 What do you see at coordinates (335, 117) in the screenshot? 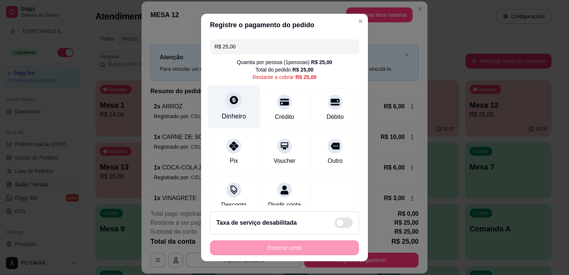
I see `div: Débito` at bounding box center [335, 117].